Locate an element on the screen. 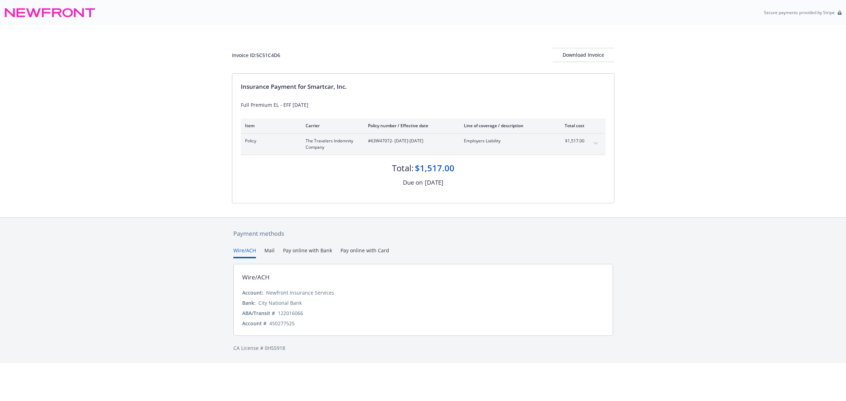 The height and width of the screenshot is (401, 846). div: 450277525 is located at coordinates (282, 323).